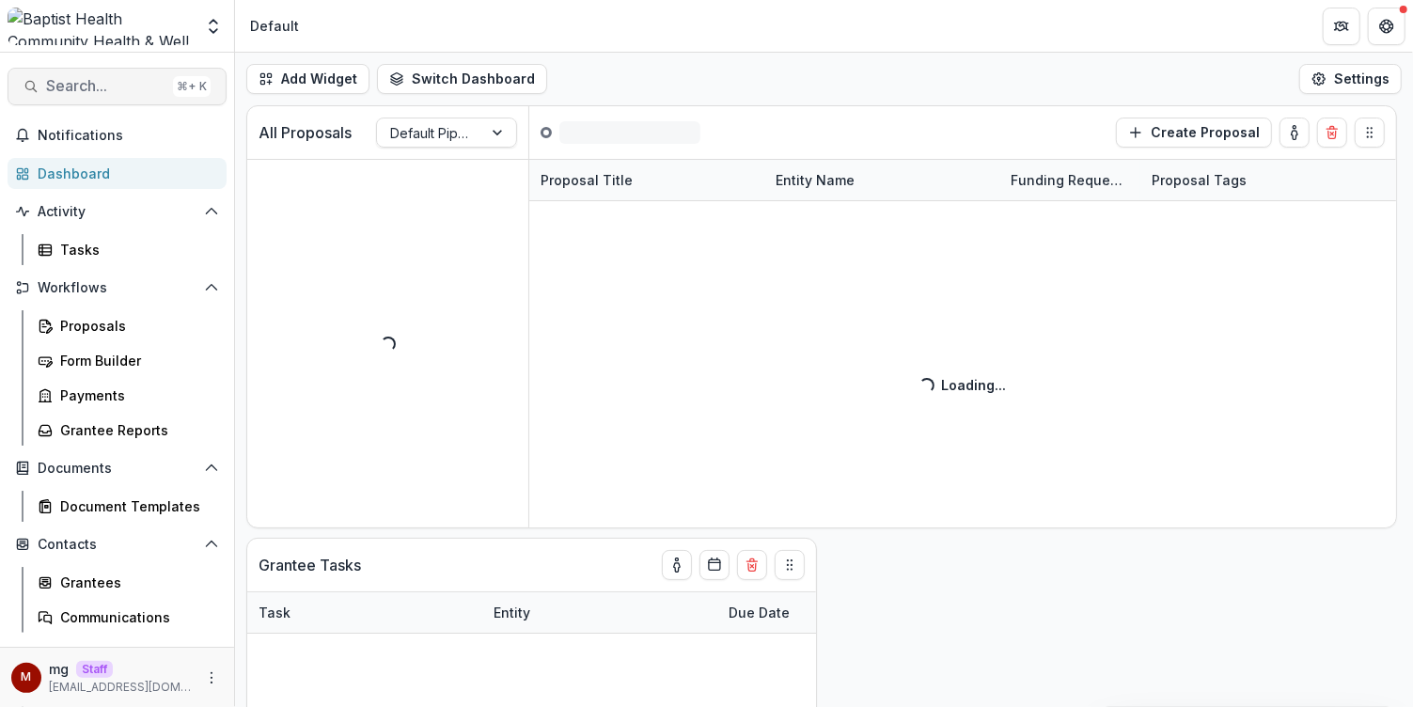  What do you see at coordinates (1341, 26) in the screenshot?
I see `button: Partners` at bounding box center [1341, 26].